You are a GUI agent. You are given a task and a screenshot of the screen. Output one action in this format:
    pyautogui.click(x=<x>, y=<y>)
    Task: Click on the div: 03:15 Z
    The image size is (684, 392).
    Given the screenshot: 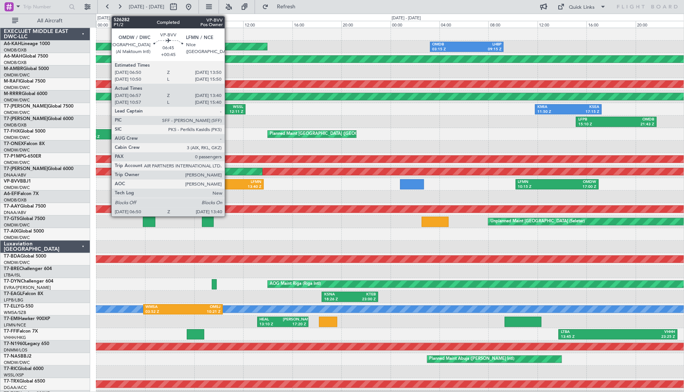 What is the action you would take?
    pyautogui.click(x=449, y=50)
    